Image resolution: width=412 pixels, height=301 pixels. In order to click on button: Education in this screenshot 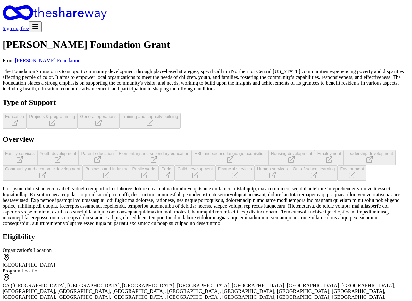, I will do `click(14, 121)`.